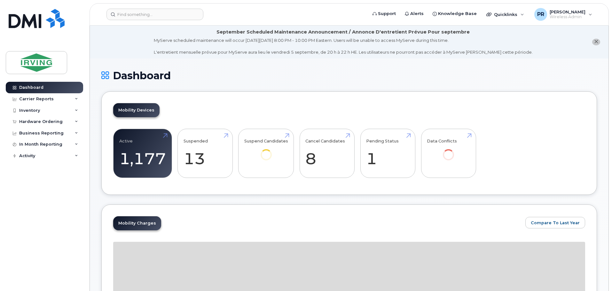  What do you see at coordinates (137, 224) in the screenshot?
I see `a: Mobility Charges` at bounding box center [137, 224].